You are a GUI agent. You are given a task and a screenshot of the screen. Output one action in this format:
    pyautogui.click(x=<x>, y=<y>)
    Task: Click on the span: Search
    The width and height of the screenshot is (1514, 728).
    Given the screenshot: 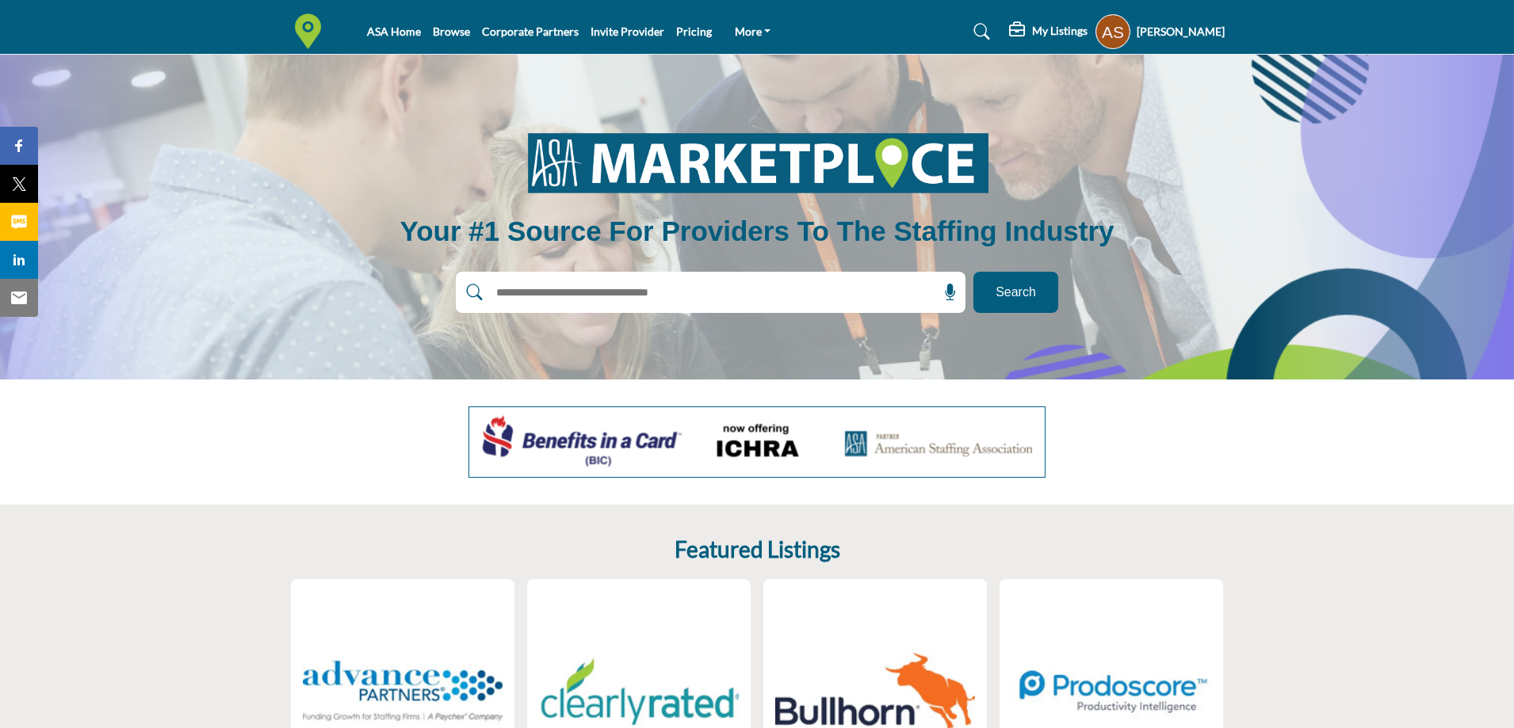 What is the action you would take?
    pyautogui.click(x=1015, y=293)
    